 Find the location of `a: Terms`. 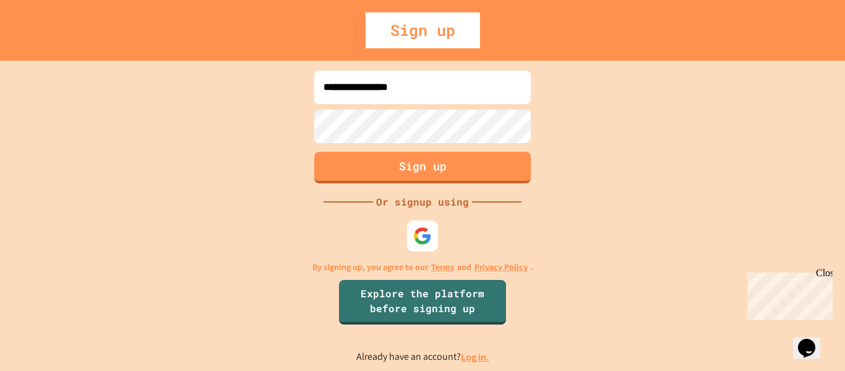

a: Terms is located at coordinates (442, 267).